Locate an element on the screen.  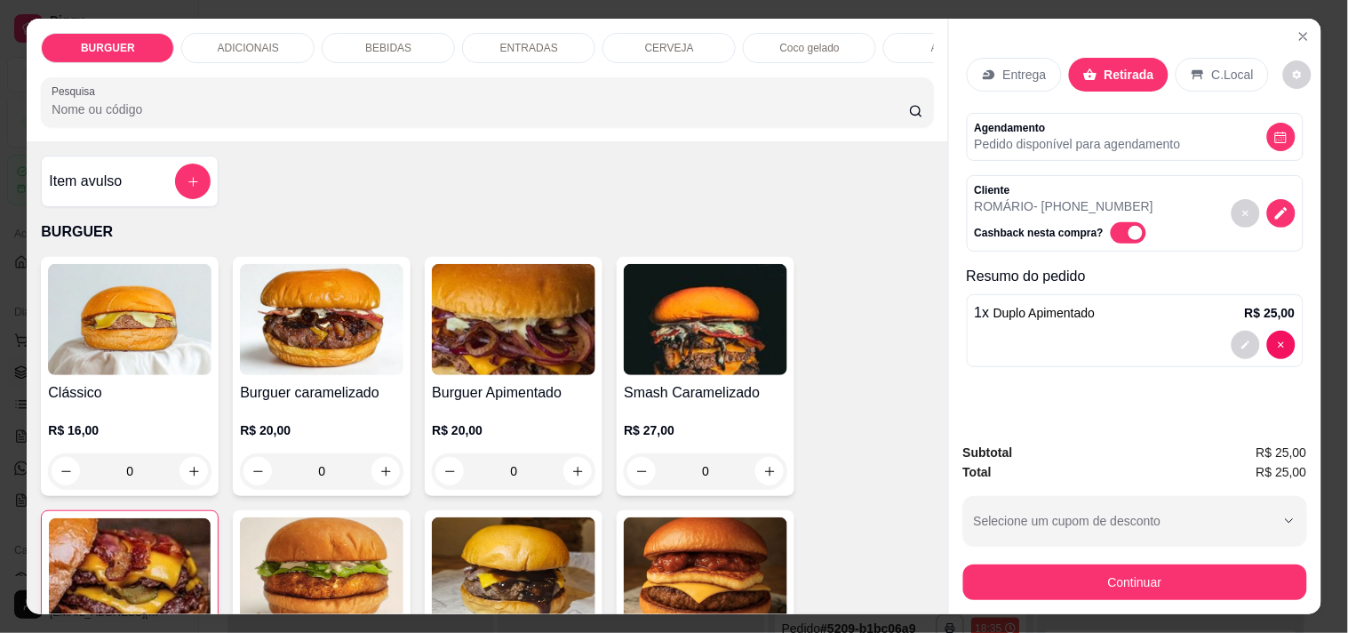
p: Pedido disponível para agendamento is located at coordinates (1078, 144).